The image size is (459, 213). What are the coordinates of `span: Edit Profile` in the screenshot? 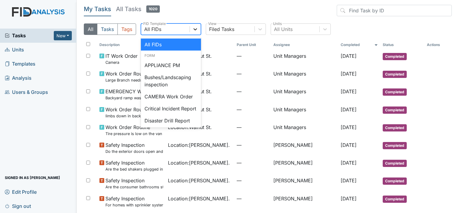 It's located at (21, 191).